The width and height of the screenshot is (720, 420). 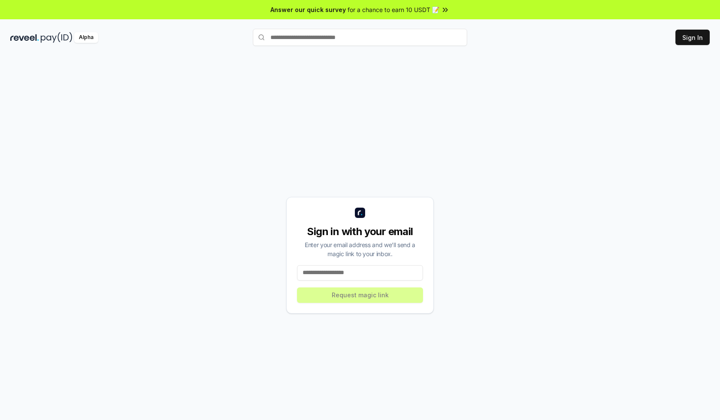 What do you see at coordinates (24, 37) in the screenshot?
I see `img: reveel_dark` at bounding box center [24, 37].